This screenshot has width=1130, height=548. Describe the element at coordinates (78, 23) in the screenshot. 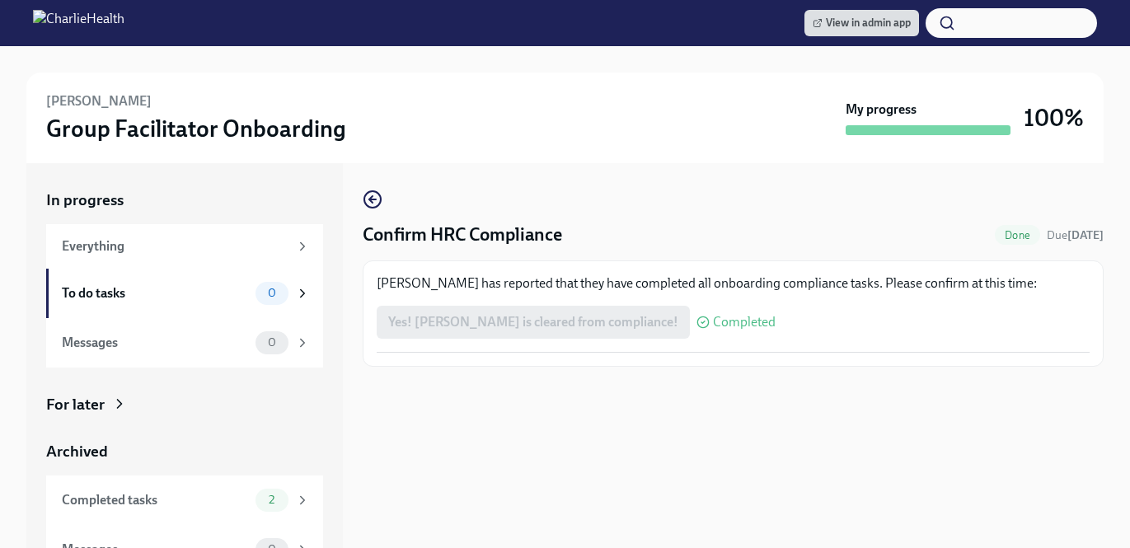

I see `img: CharlieHealth` at that location.